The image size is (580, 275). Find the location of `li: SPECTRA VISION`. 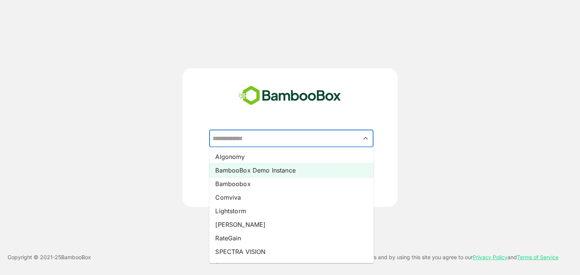

li: SPECTRA VISION is located at coordinates (291, 252).